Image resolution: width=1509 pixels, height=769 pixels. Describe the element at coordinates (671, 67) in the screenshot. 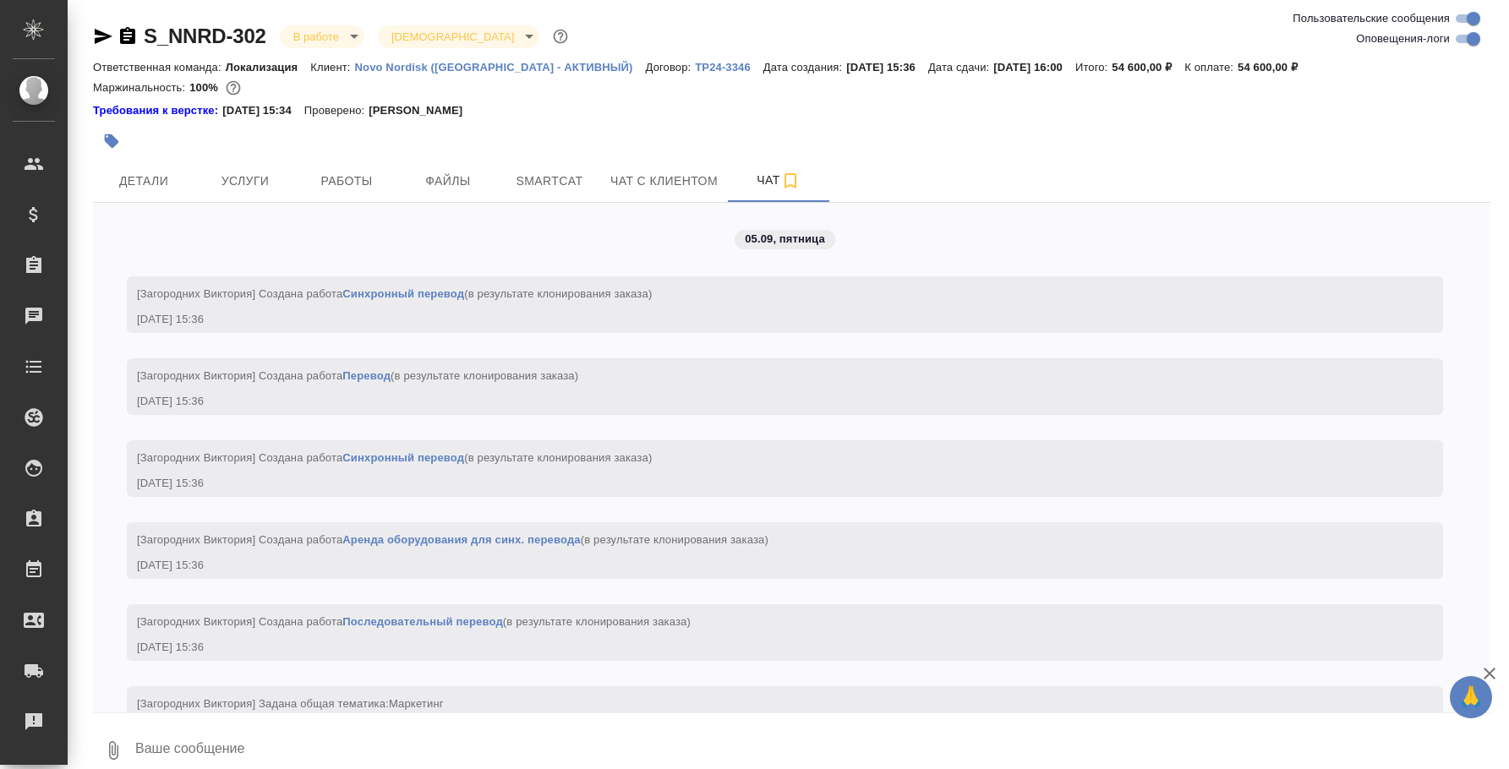

I see `p: Договор:` at that location.